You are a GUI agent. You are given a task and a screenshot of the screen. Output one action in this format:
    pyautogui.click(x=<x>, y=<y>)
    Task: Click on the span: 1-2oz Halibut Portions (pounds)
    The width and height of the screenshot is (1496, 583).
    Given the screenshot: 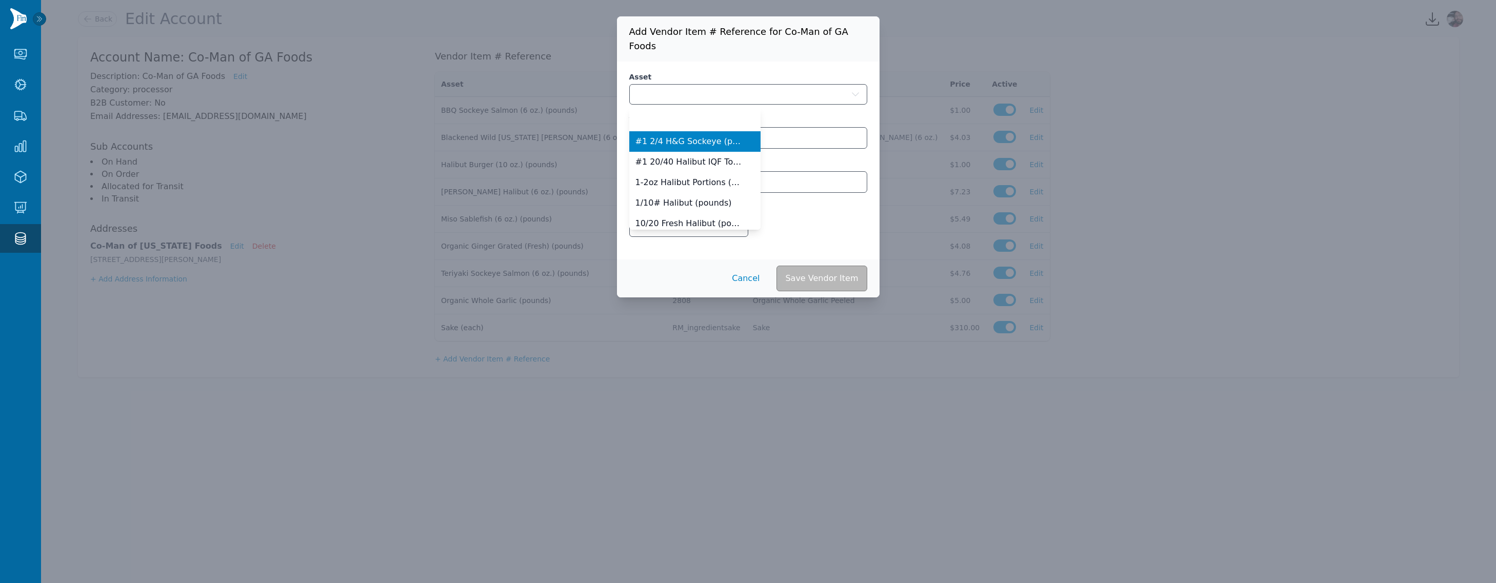 What is the action you would take?
    pyautogui.click(x=689, y=183)
    